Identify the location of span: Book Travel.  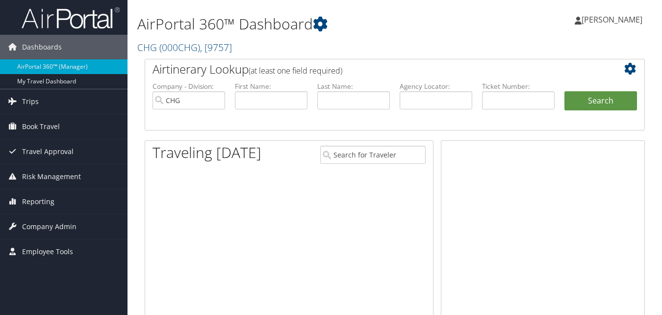
(41, 127).